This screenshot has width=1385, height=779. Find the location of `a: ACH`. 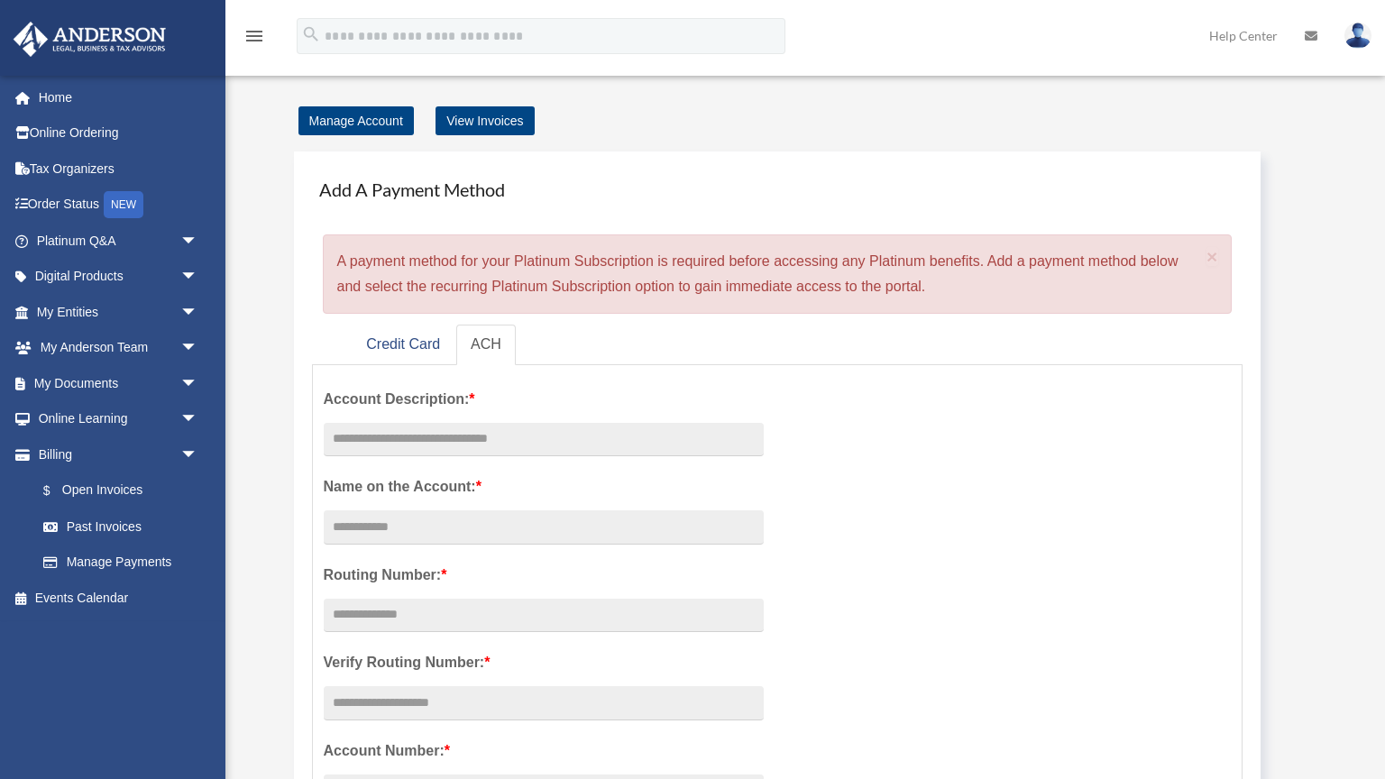

a: ACH is located at coordinates (486, 344).